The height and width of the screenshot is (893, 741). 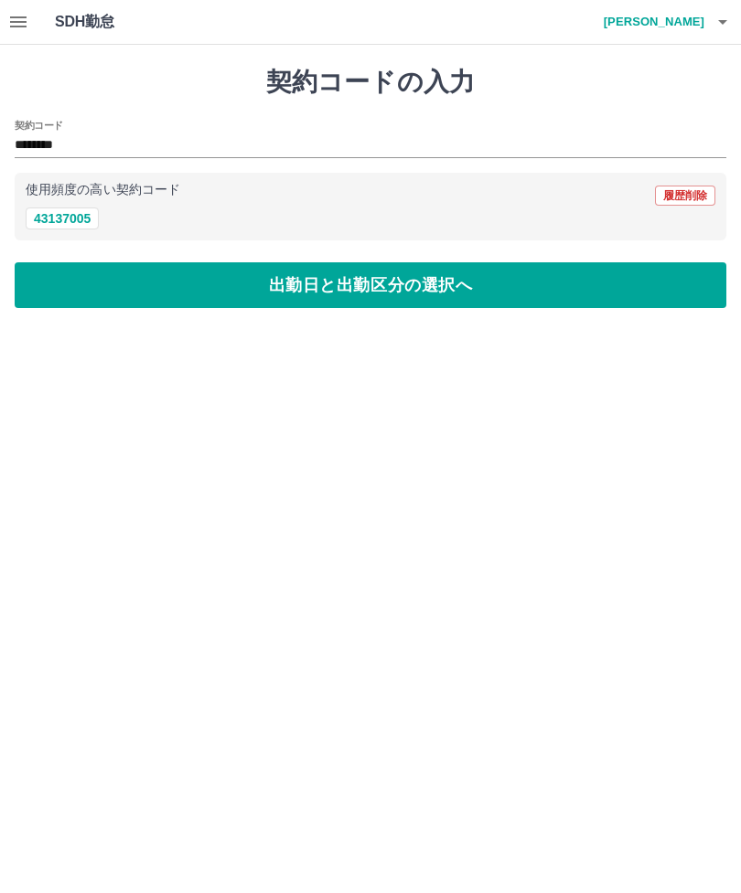 What do you see at coordinates (685, 196) in the screenshot?
I see `button: 履歴削除` at bounding box center [685, 196].